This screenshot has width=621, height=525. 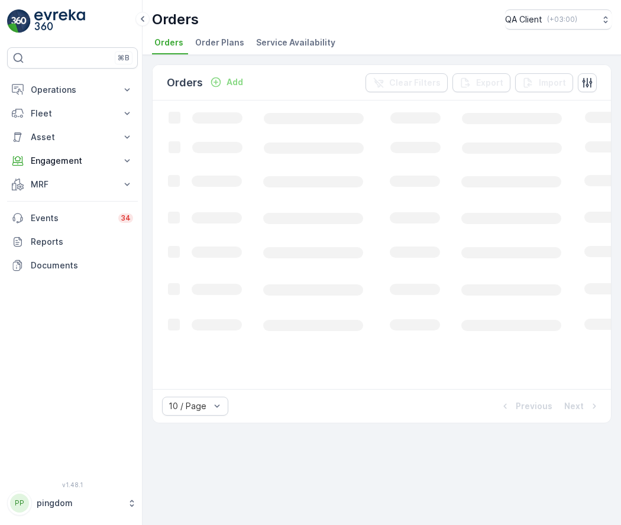 What do you see at coordinates (72, 137) in the screenshot?
I see `p: Asset` at bounding box center [72, 137].